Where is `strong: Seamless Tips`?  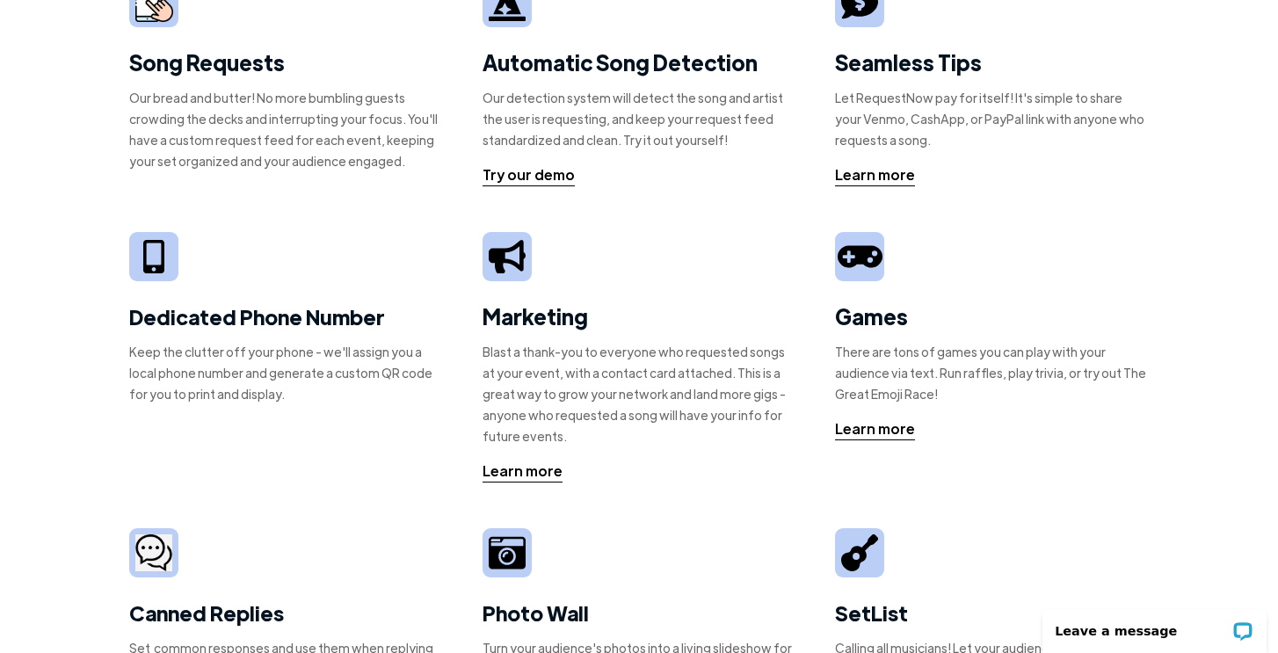
strong: Seamless Tips is located at coordinates (908, 62).